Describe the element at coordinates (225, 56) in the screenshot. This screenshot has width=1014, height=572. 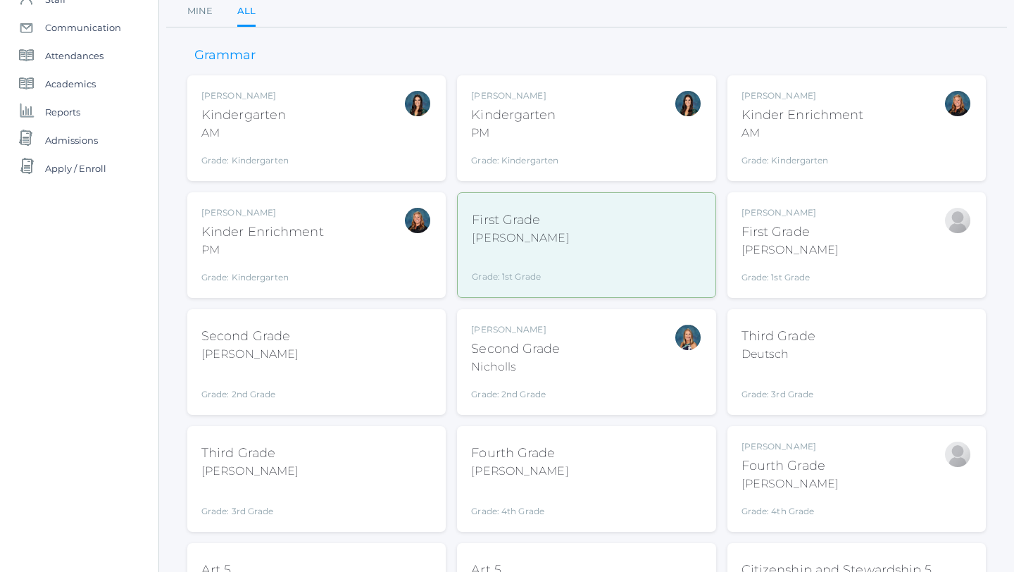
I see `h3: Grammar` at that location.